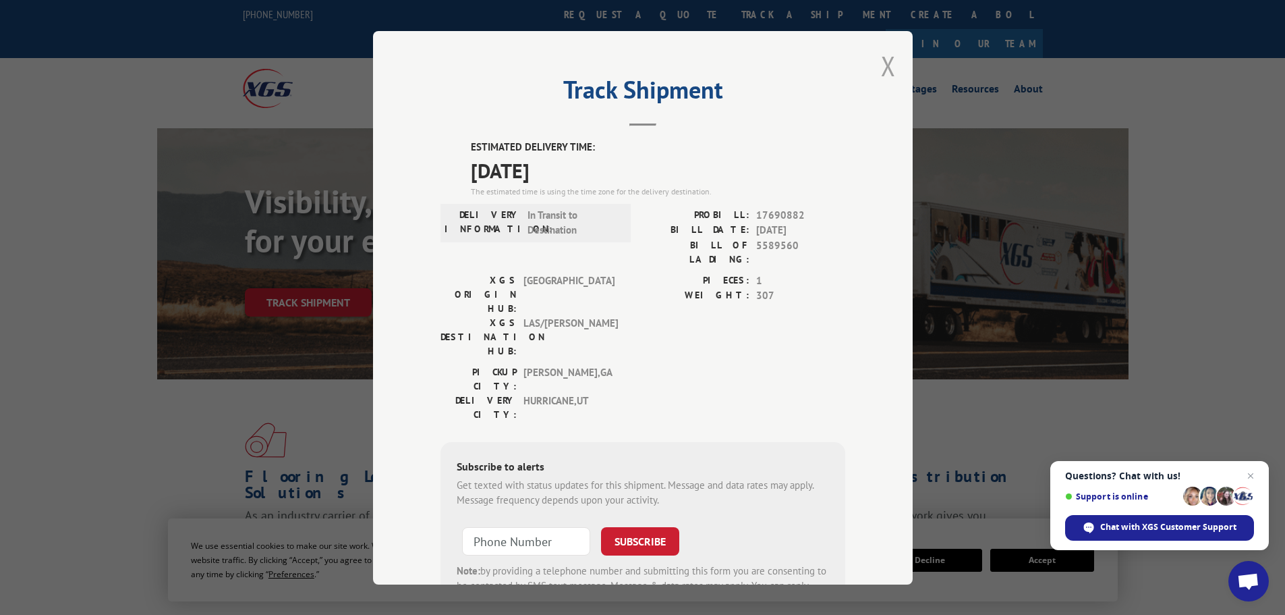  Describe the element at coordinates (801, 296) in the screenshot. I see `span: 307` at that location.